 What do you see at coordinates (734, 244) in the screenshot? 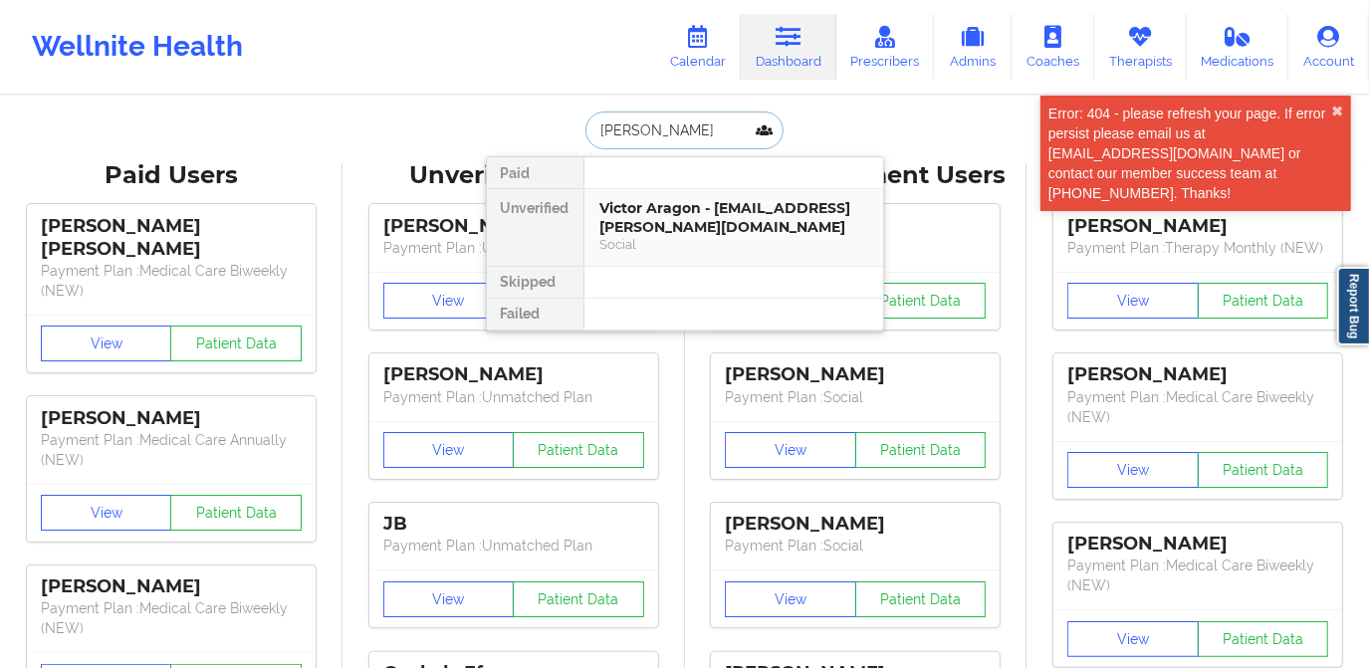
I see `div: Social` at bounding box center [734, 244].